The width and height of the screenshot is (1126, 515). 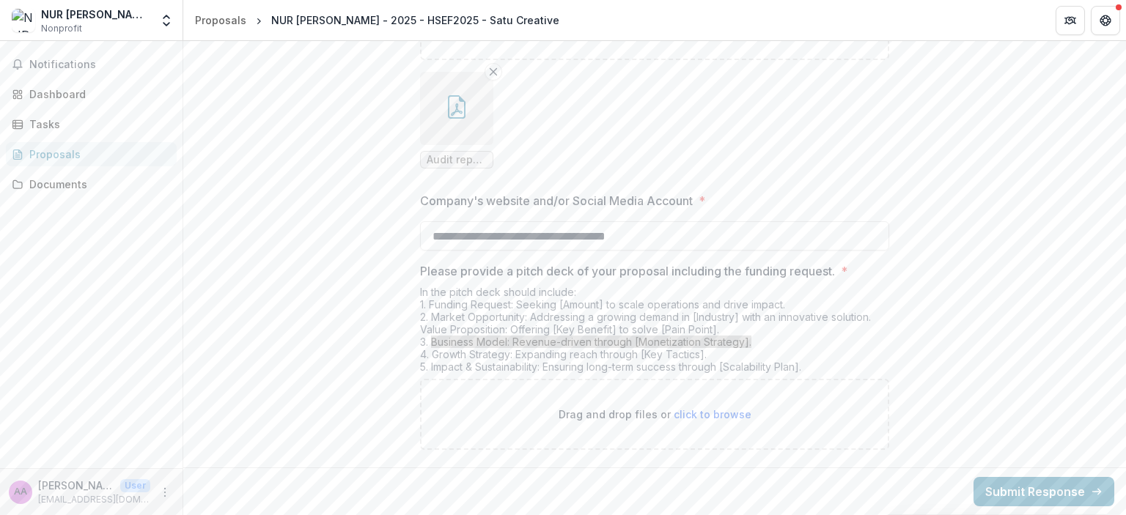 What do you see at coordinates (493, 72) in the screenshot?
I see `button: Remove File` at bounding box center [493, 72].